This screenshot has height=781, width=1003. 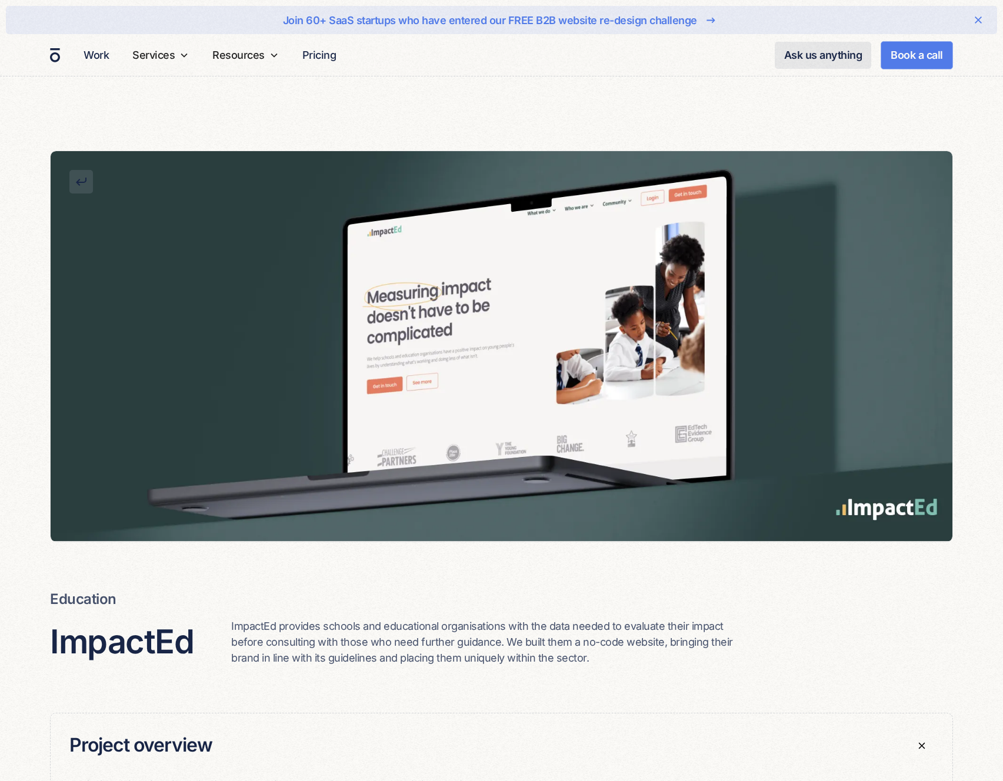 I want to click on a: home, so click(x=55, y=55).